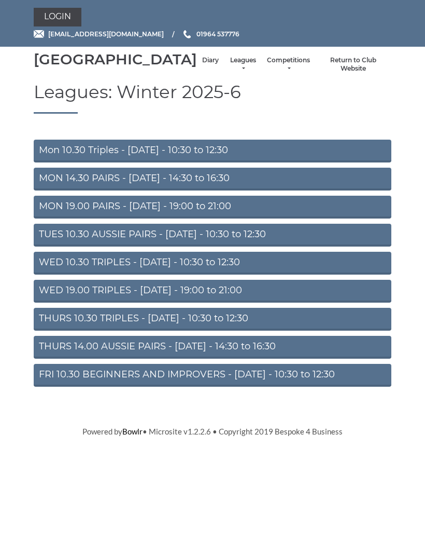  What do you see at coordinates (243, 64) in the screenshot?
I see `a: Leagues` at bounding box center [243, 64].